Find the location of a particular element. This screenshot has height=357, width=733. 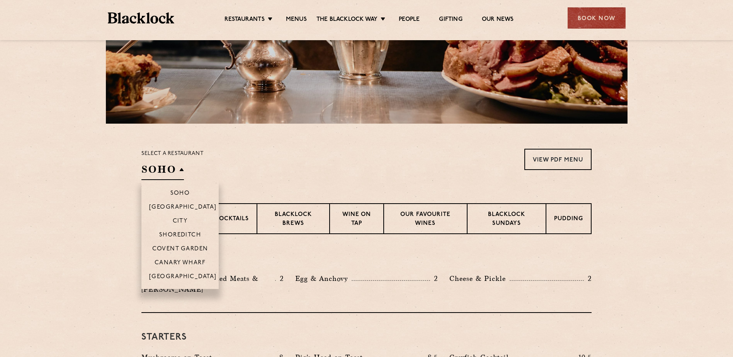

p: Soho is located at coordinates (180, 194).